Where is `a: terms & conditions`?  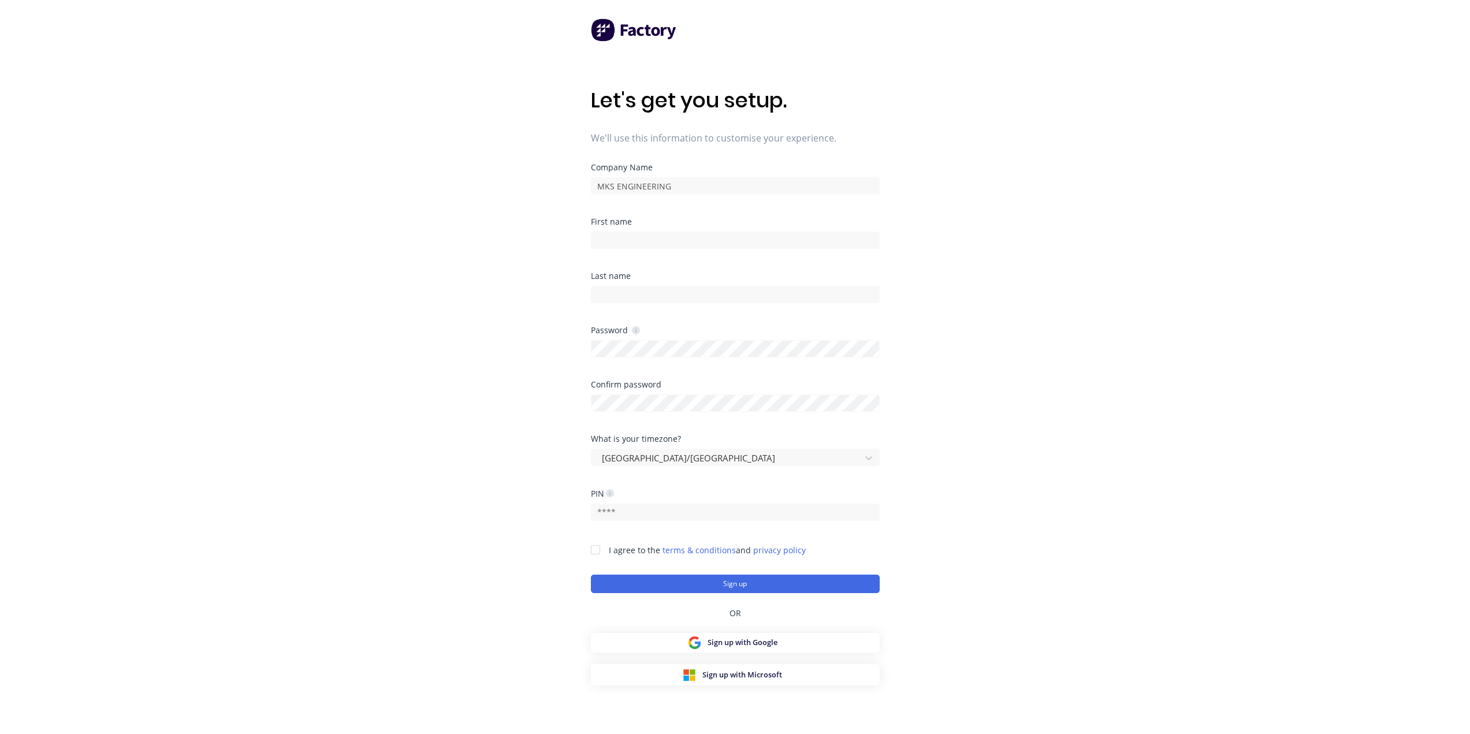 a: terms & conditions is located at coordinates (699, 550).